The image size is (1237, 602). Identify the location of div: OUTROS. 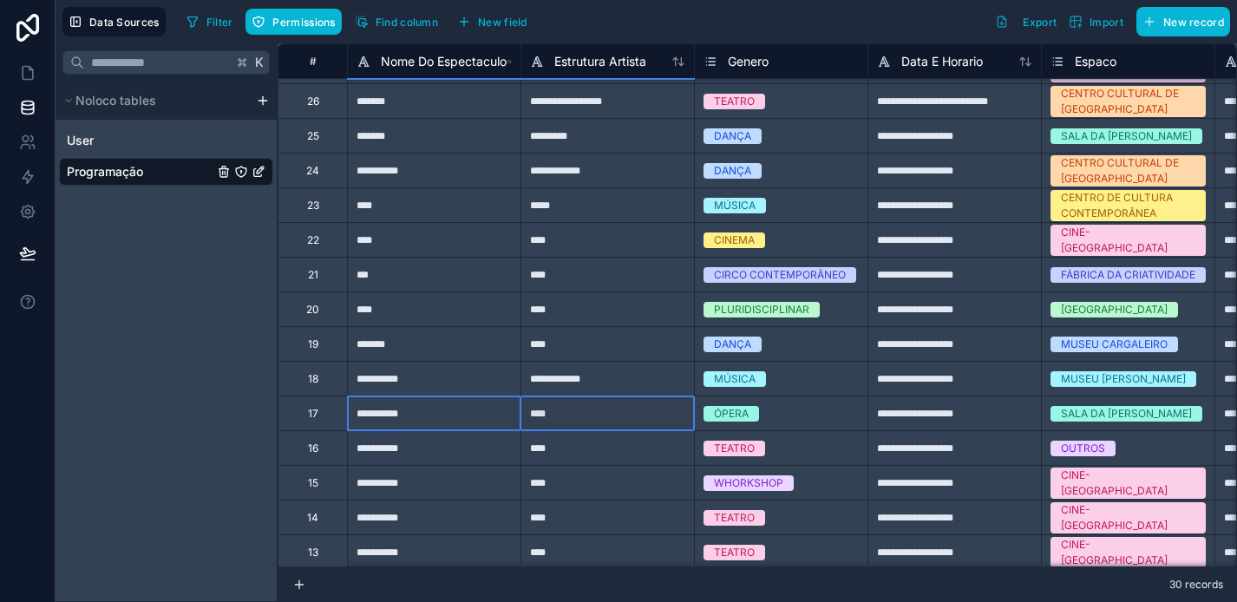
(1083, 449).